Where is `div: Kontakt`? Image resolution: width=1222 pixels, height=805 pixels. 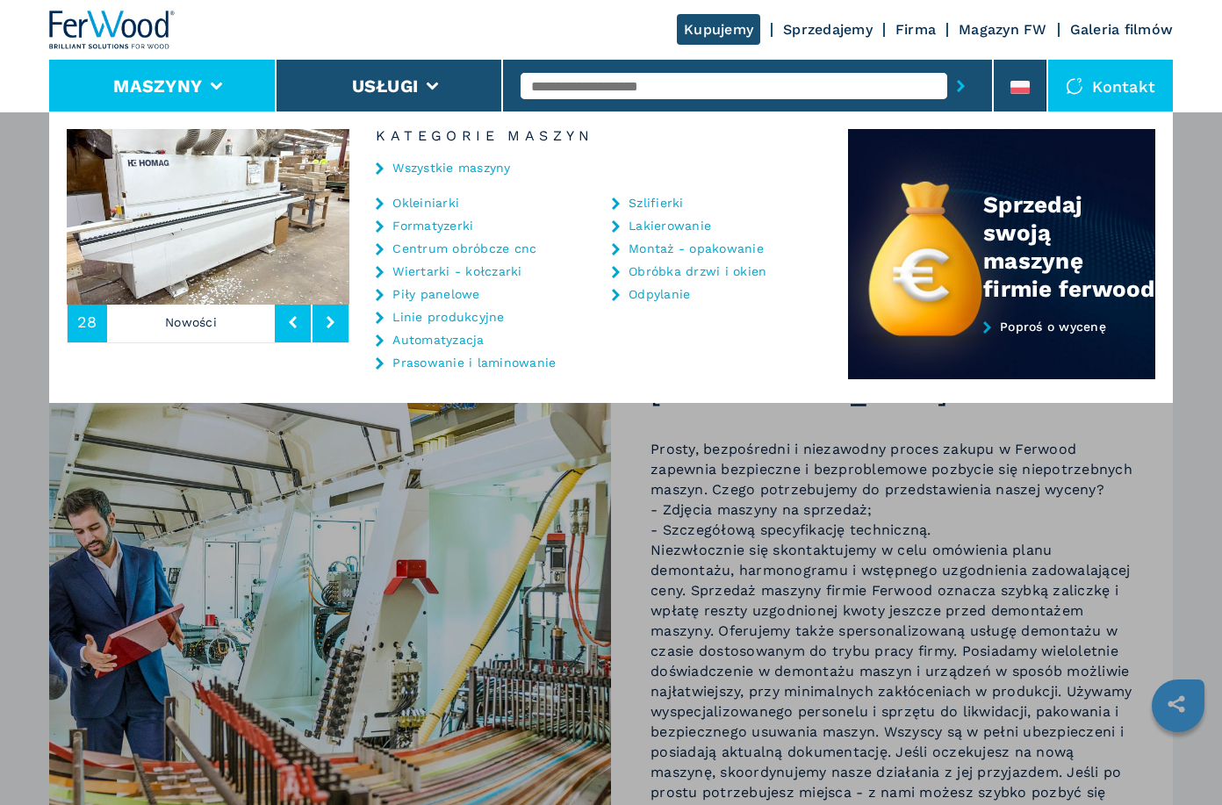
div: Kontakt is located at coordinates (1110, 86).